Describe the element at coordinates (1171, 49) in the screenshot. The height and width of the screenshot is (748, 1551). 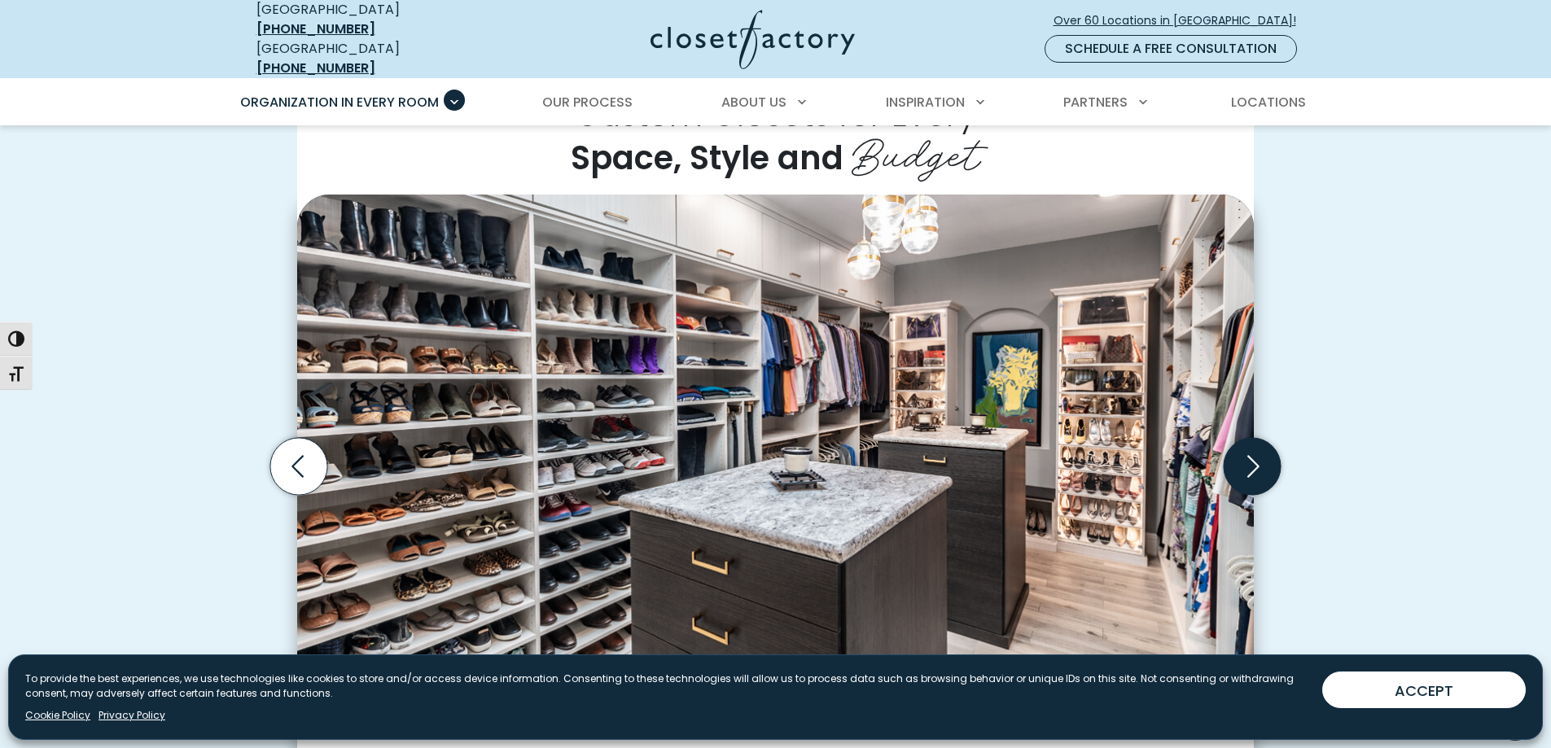
I see `a: Schedule a Free Consultation` at that location.